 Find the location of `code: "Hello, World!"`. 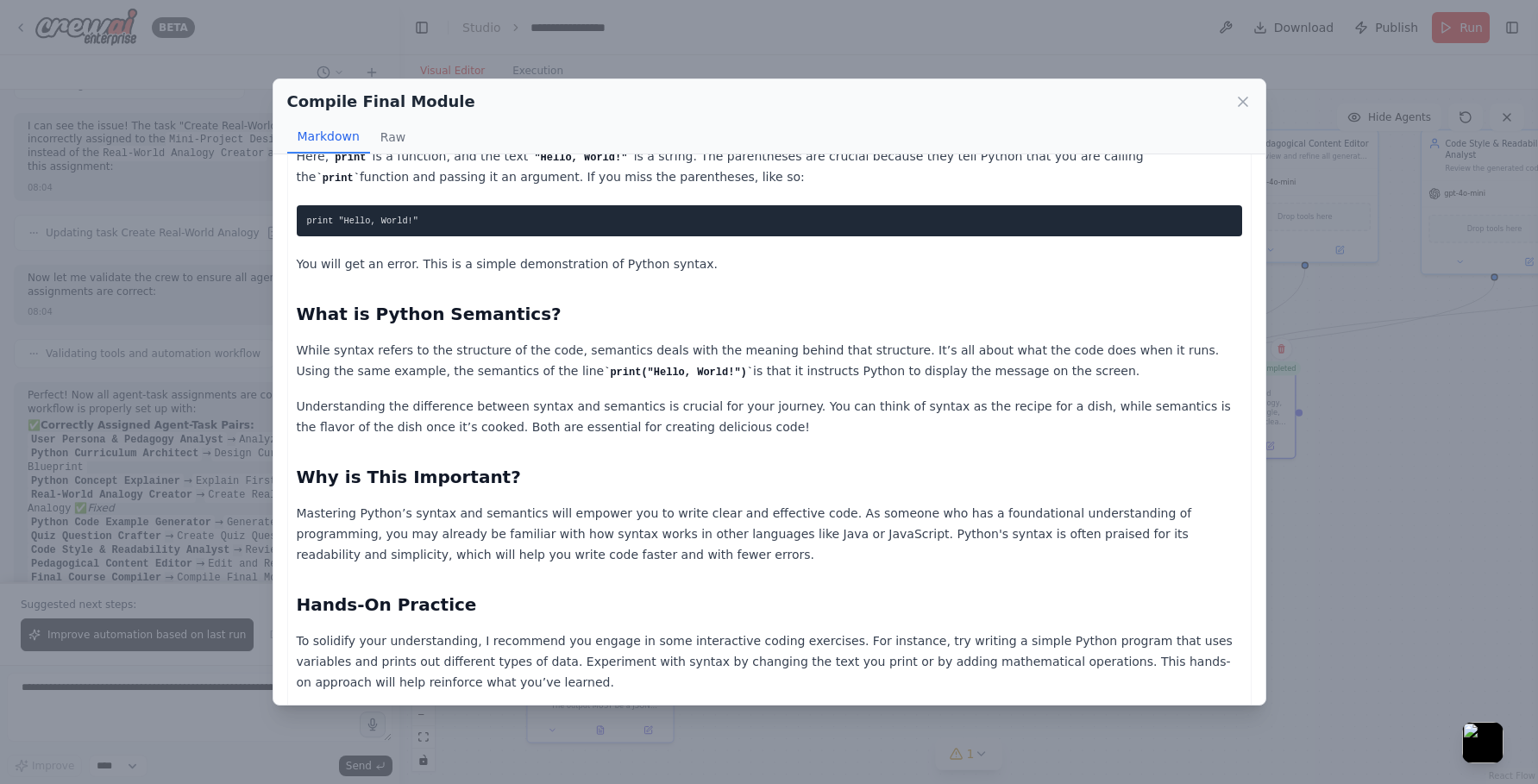

code: "Hello, World!" is located at coordinates (581, 158).